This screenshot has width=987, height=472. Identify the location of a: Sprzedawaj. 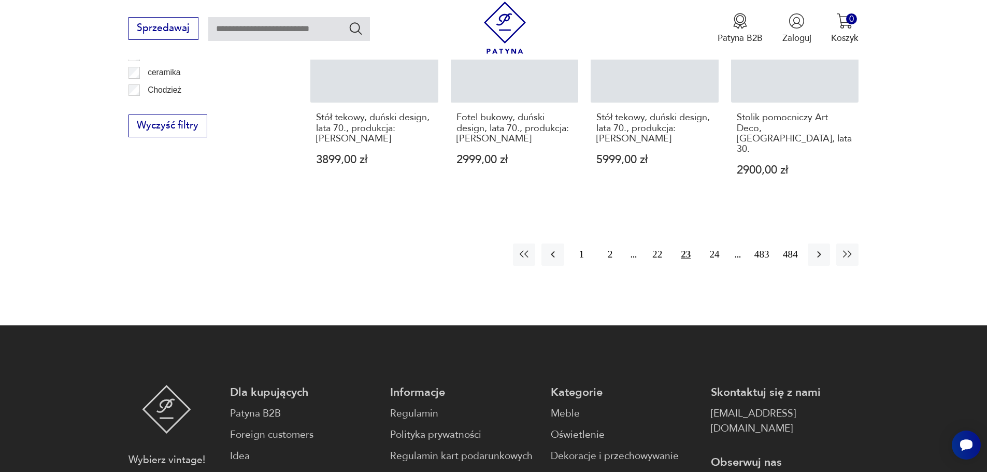
(163, 29).